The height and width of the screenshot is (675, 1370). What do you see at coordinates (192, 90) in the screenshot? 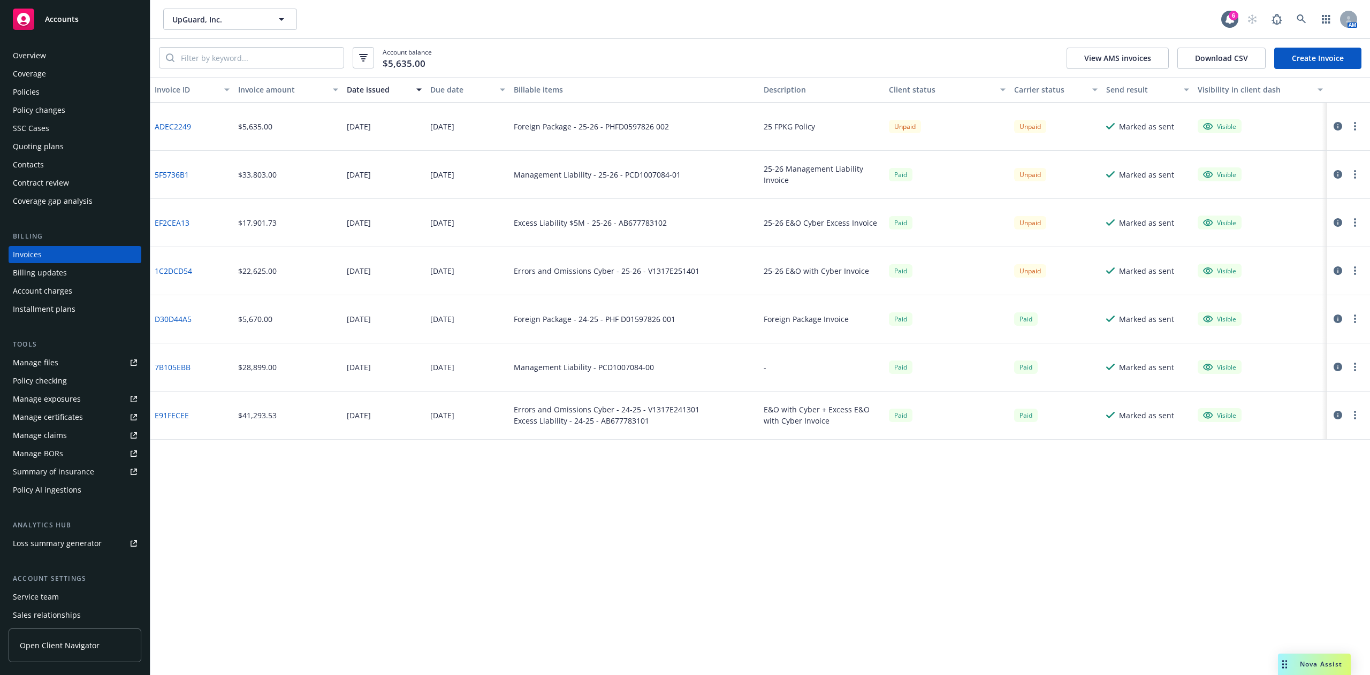
I see `button: Invoice ID` at bounding box center [192, 90].